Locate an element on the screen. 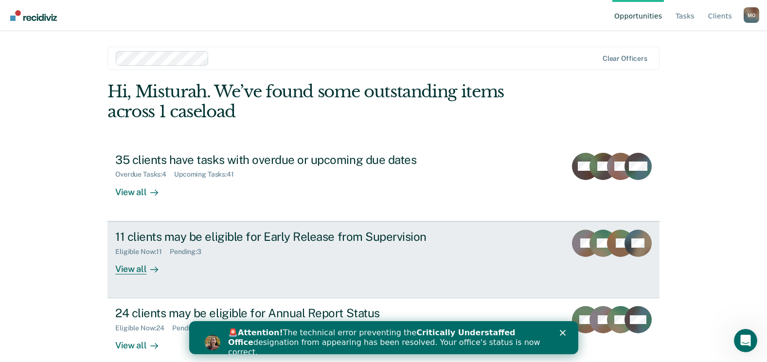 The image size is (767, 362). div: Hi, Misturah. We’ve found some outstanding items across 1 caseload is located at coordinates (328, 102).